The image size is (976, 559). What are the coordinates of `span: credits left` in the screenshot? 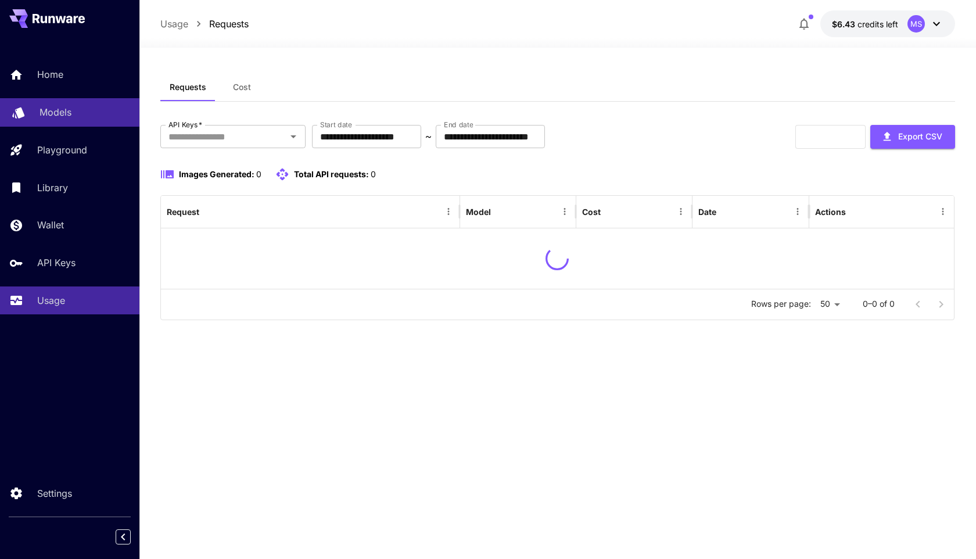 It's located at (878, 24).